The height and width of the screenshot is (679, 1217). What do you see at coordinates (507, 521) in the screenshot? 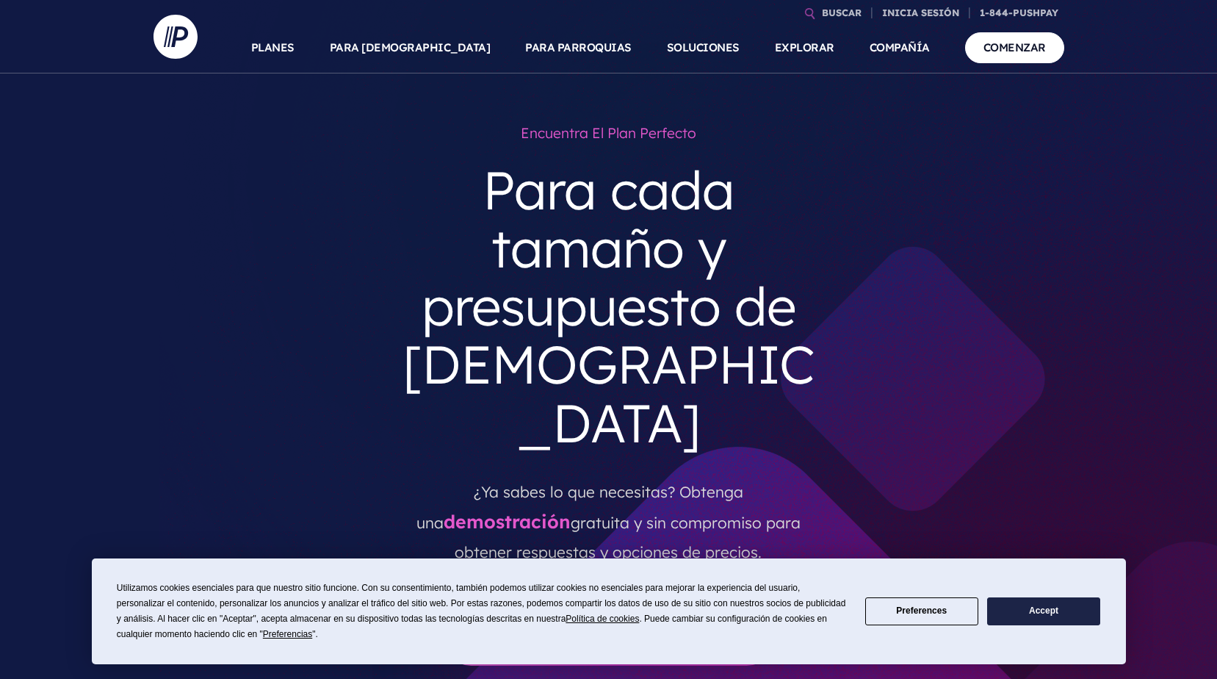
I see `a: demostración` at bounding box center [507, 521].